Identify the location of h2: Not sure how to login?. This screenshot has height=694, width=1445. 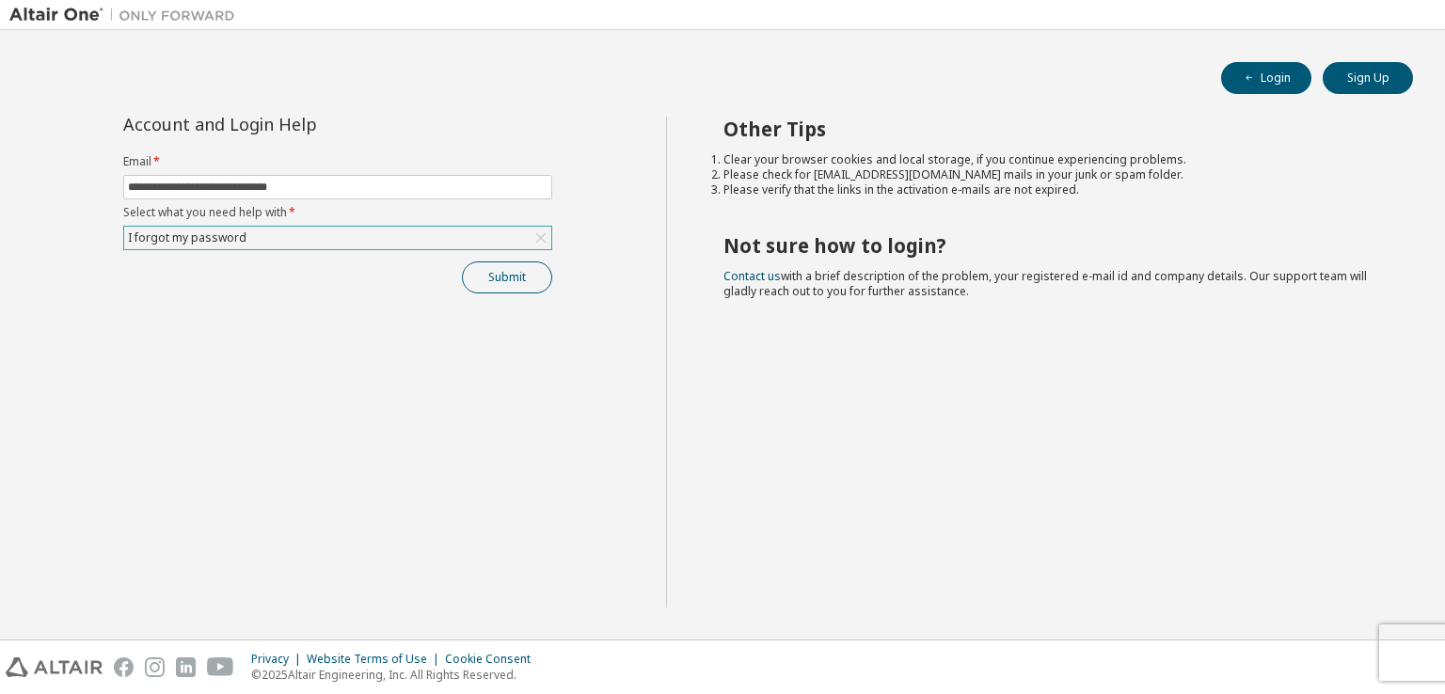
(1052, 246).